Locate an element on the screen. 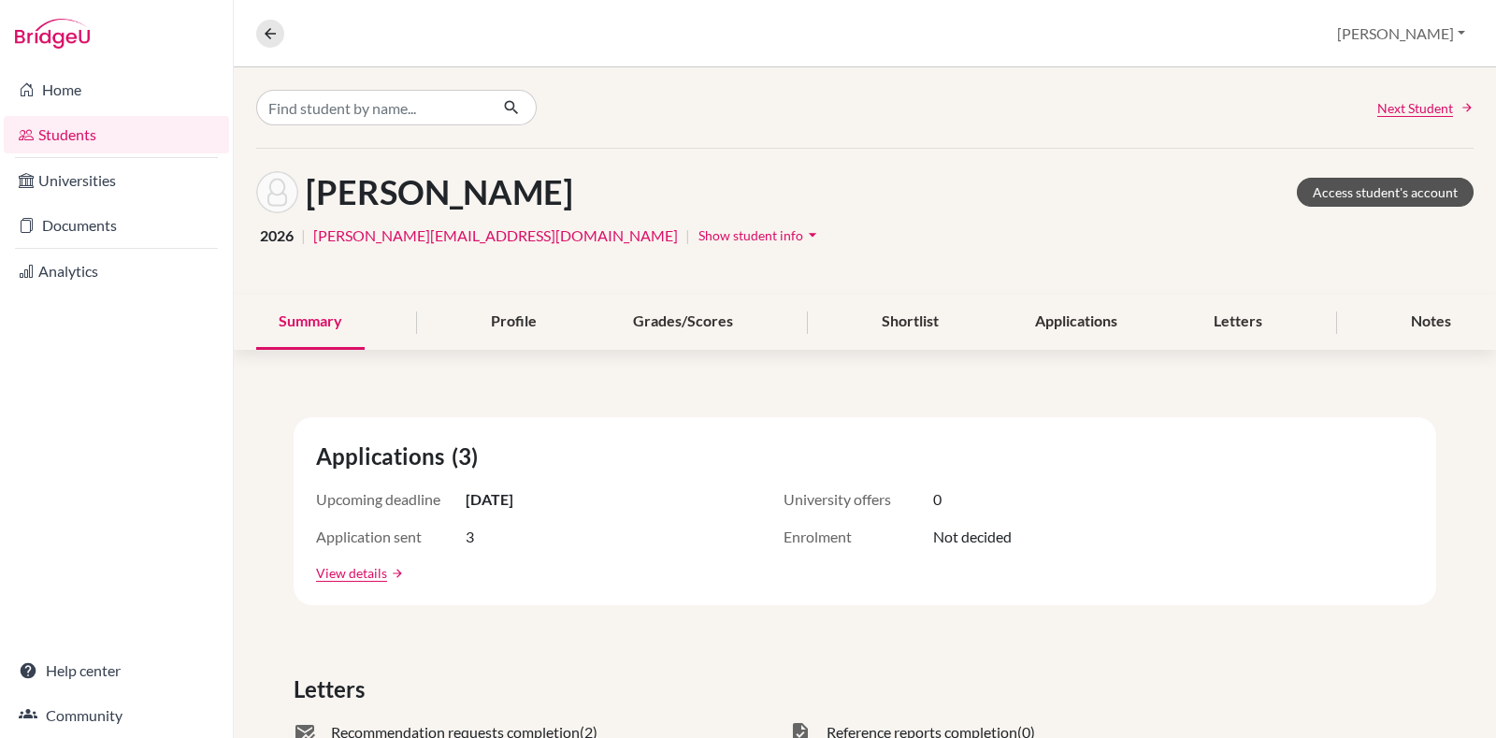  a: View details is located at coordinates (352, 572).